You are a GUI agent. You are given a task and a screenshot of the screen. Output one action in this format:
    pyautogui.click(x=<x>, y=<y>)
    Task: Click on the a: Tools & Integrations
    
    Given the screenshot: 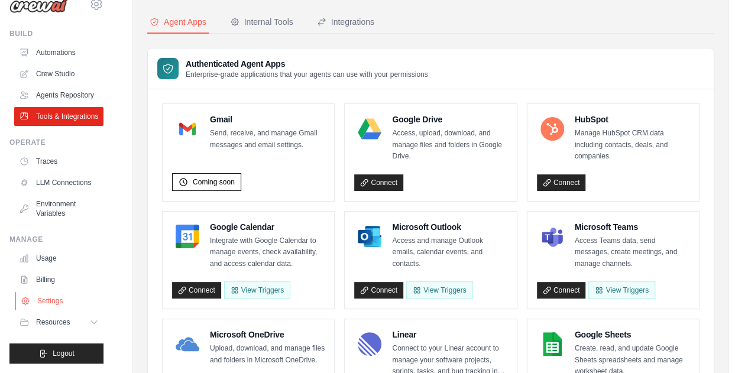 What is the action you would take?
    pyautogui.click(x=59, y=116)
    